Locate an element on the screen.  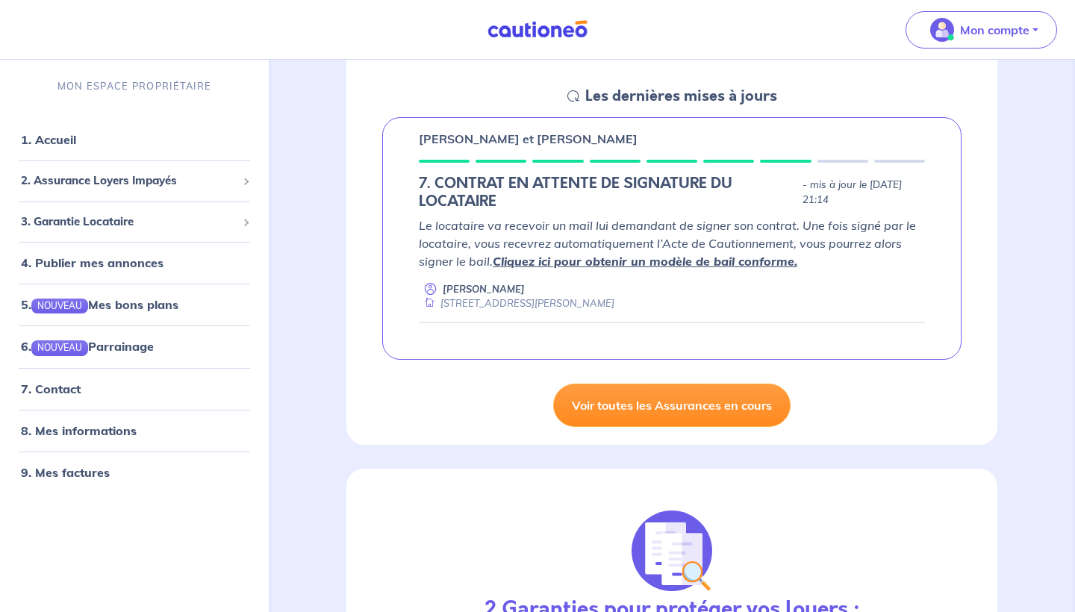
div: 3. Garantie Locataire is located at coordinates (134, 222).